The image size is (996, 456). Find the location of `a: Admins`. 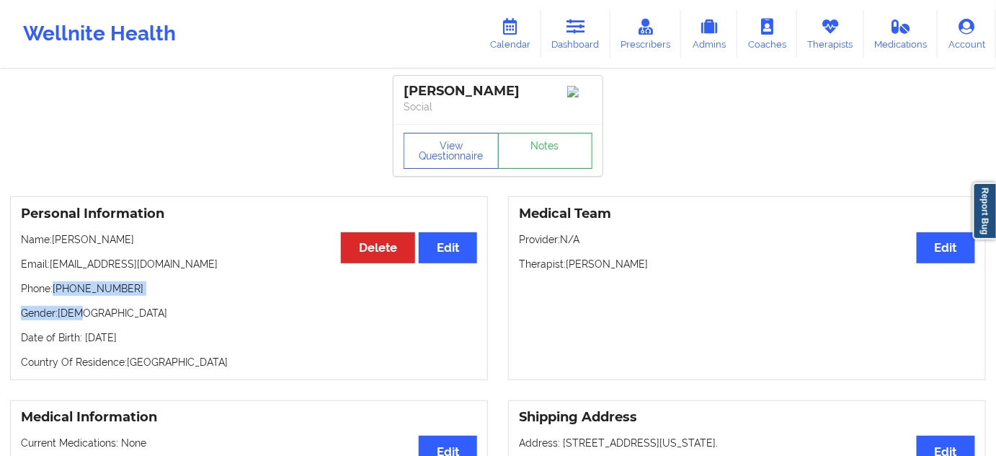

a: Admins is located at coordinates (709, 34).